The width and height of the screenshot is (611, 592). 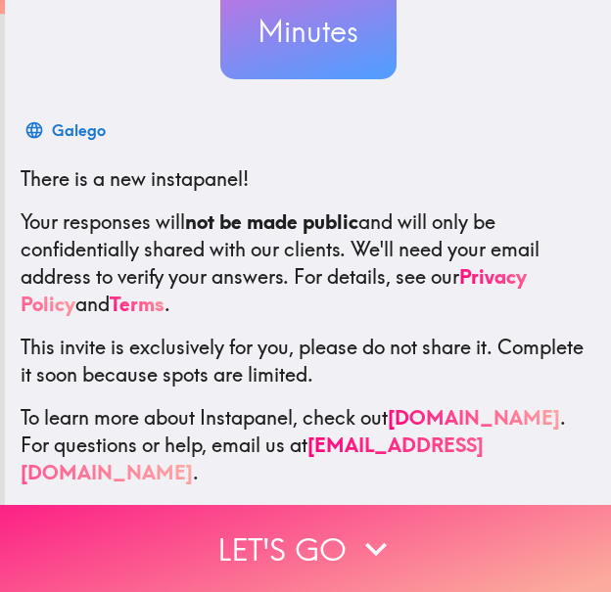 What do you see at coordinates (307, 445) in the screenshot?
I see `p: To learn more about Instapanel, check out . For questions or help, email us at .` at bounding box center [307, 445].